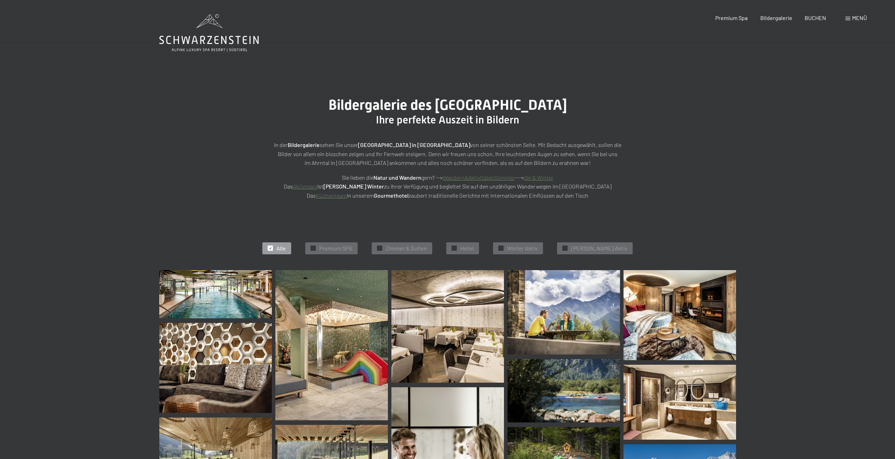 The width and height of the screenshot is (895, 459). Describe the element at coordinates (479, 177) in the screenshot. I see `a: Wandern&AktivitätenSommer` at that location.